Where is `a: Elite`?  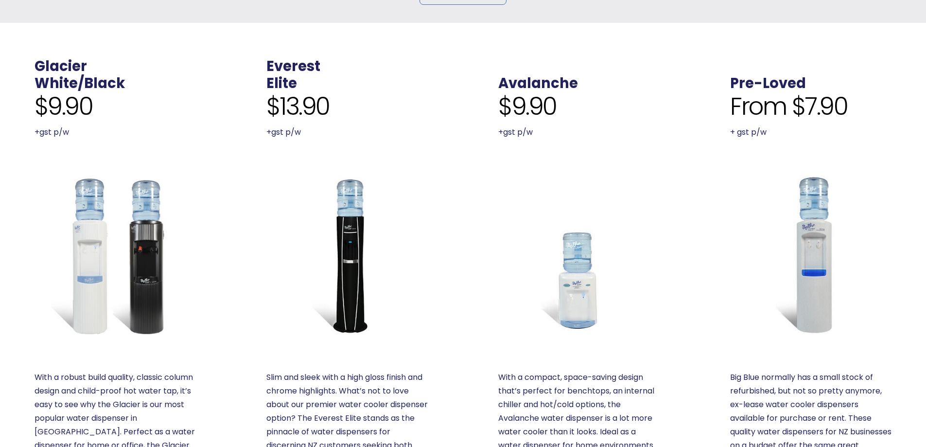 a: Elite is located at coordinates (281, 83).